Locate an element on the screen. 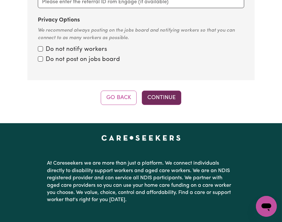 Image resolution: width=282 pixels, height=222 pixels. label: Do not notify workers is located at coordinates (76, 50).